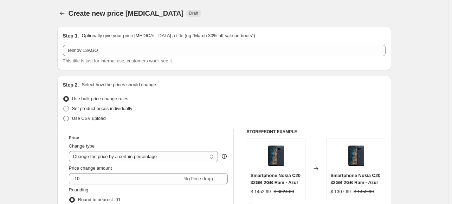 The width and height of the screenshot is (452, 204). What do you see at coordinates (79, 190) in the screenshot?
I see `span: Rounding` at bounding box center [79, 190].